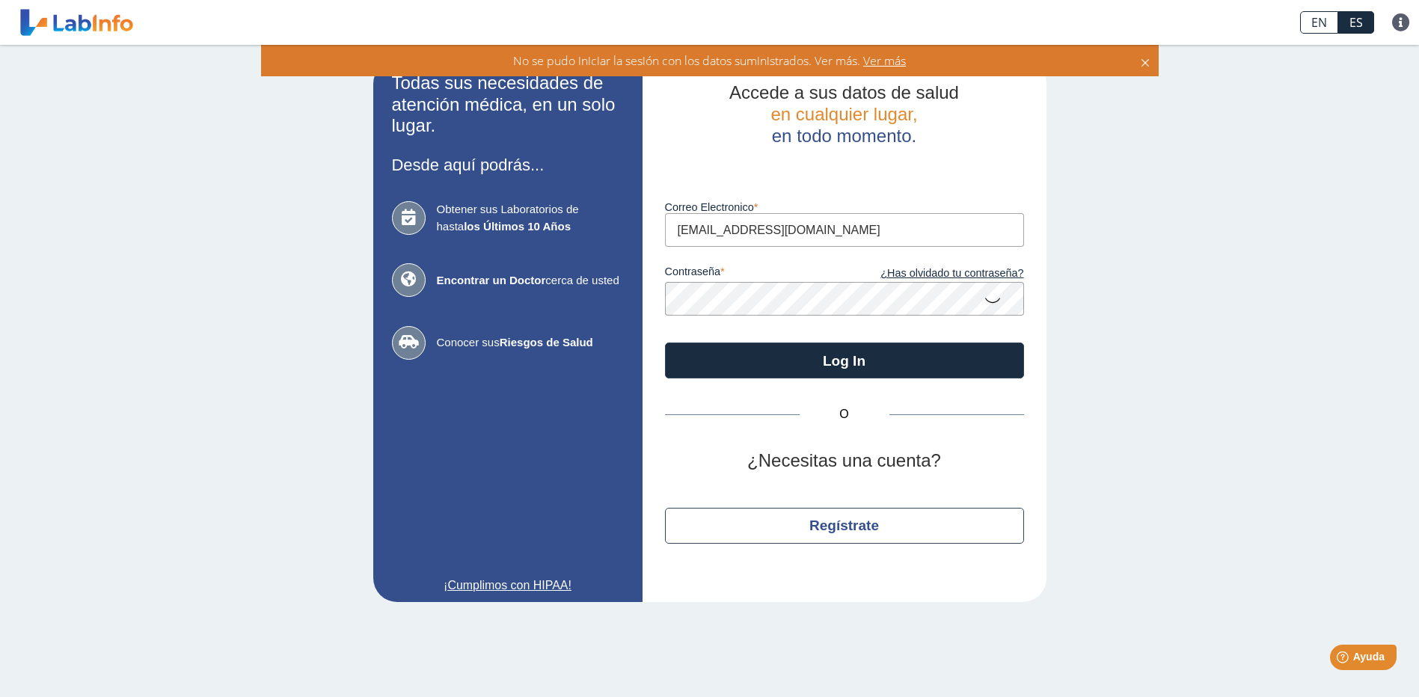  Describe the element at coordinates (508, 105) in the screenshot. I see `h2: Todas sus necesidades de atención médica, en un solo lugar.` at that location.